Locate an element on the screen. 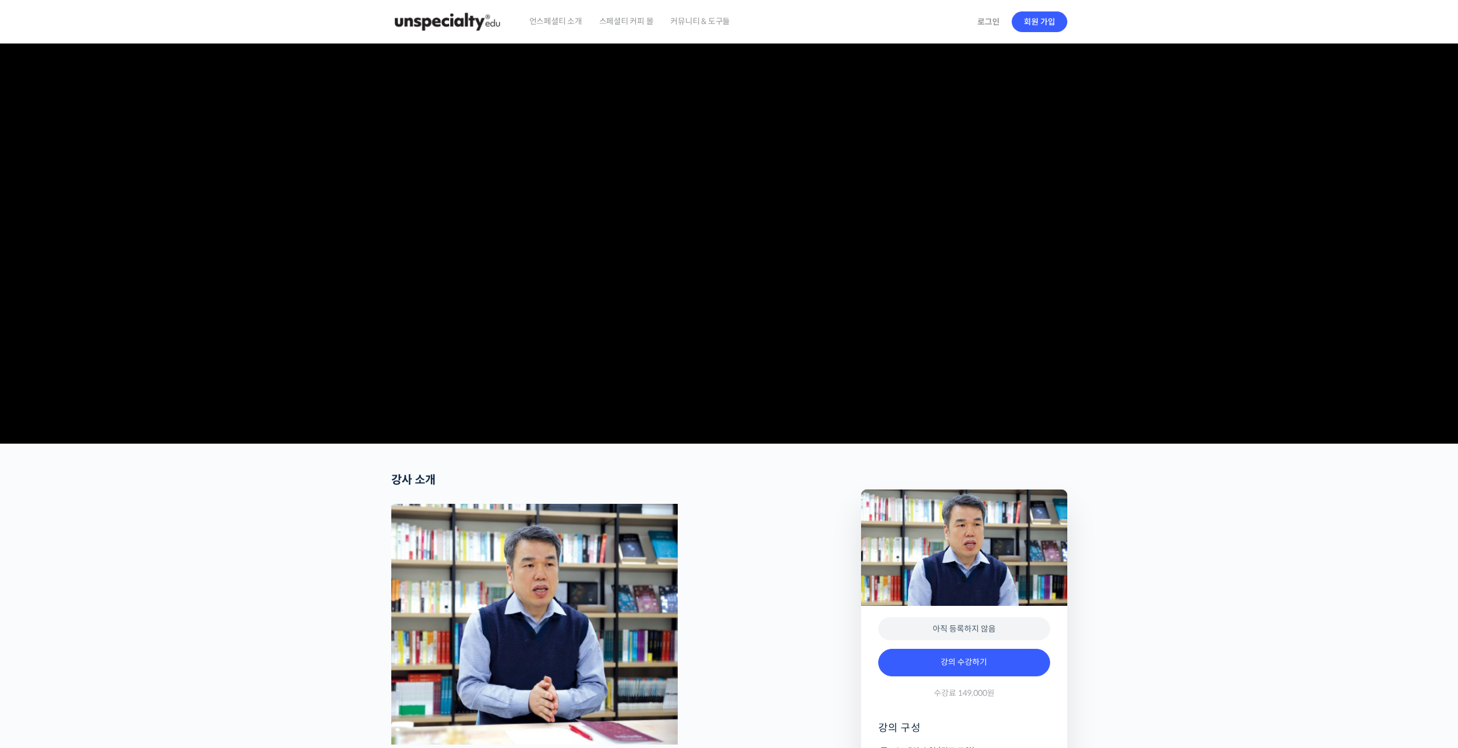 This screenshot has height=748, width=1458. a: 강의 수강하기 is located at coordinates (964, 662).